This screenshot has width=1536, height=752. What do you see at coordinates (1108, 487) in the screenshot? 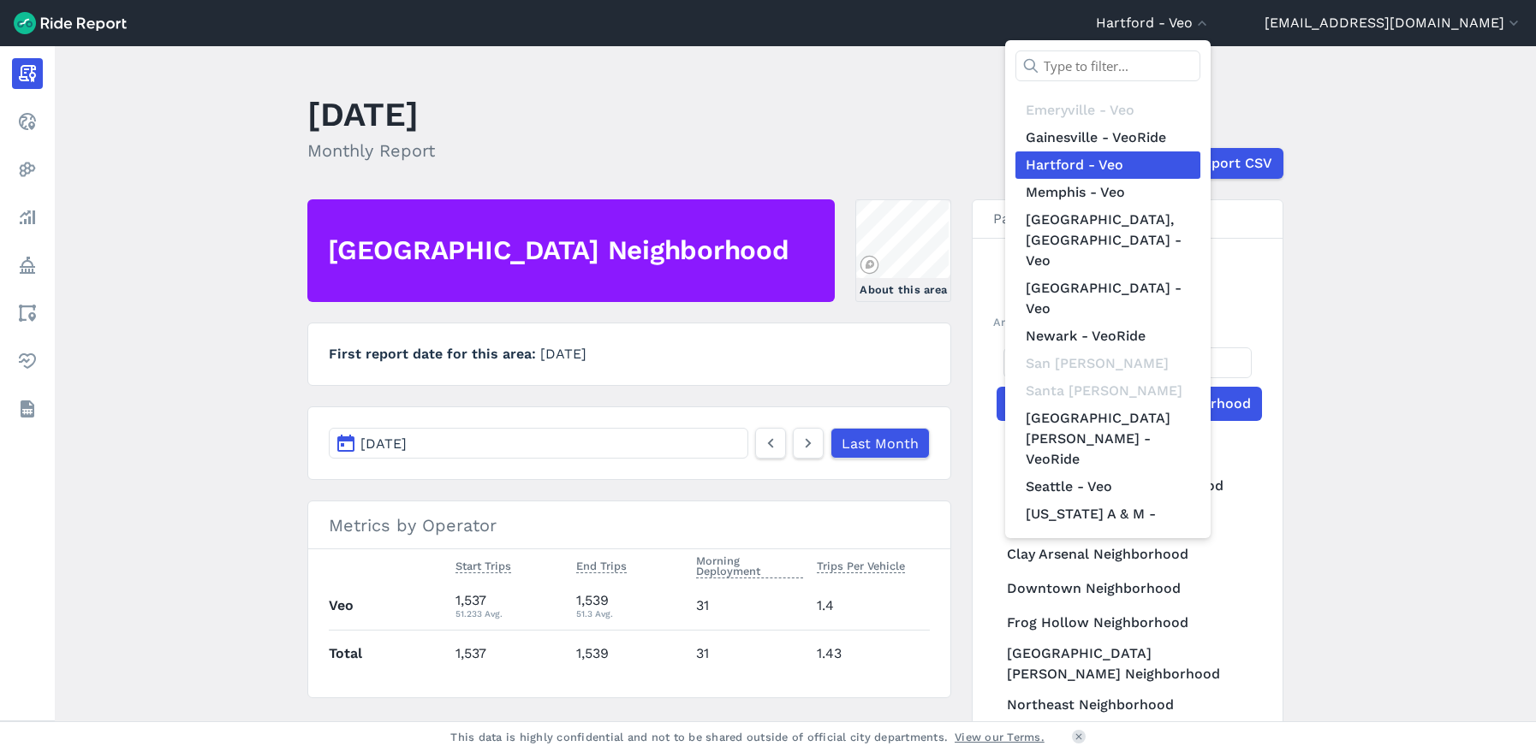
I see `a: Seattle - Veo` at bounding box center [1108, 487].